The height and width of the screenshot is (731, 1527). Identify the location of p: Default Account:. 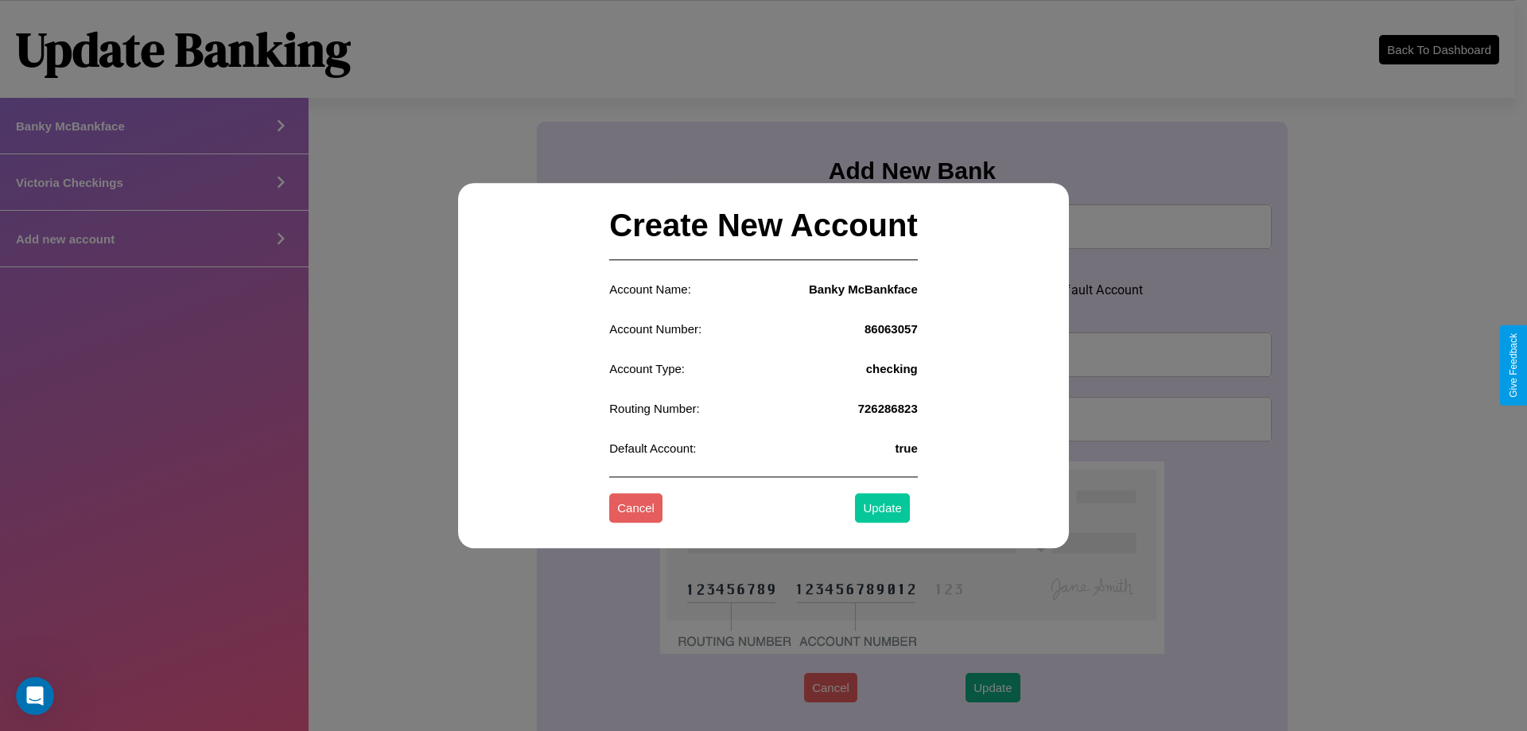
(652, 448).